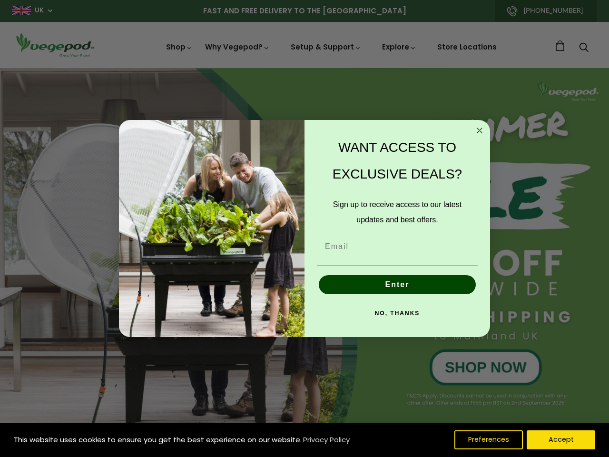 This screenshot has height=457, width=609. Describe the element at coordinates (397, 160) in the screenshot. I see `span: WANT ACCESS TO EXCLUSIVE DEALS?` at that location.